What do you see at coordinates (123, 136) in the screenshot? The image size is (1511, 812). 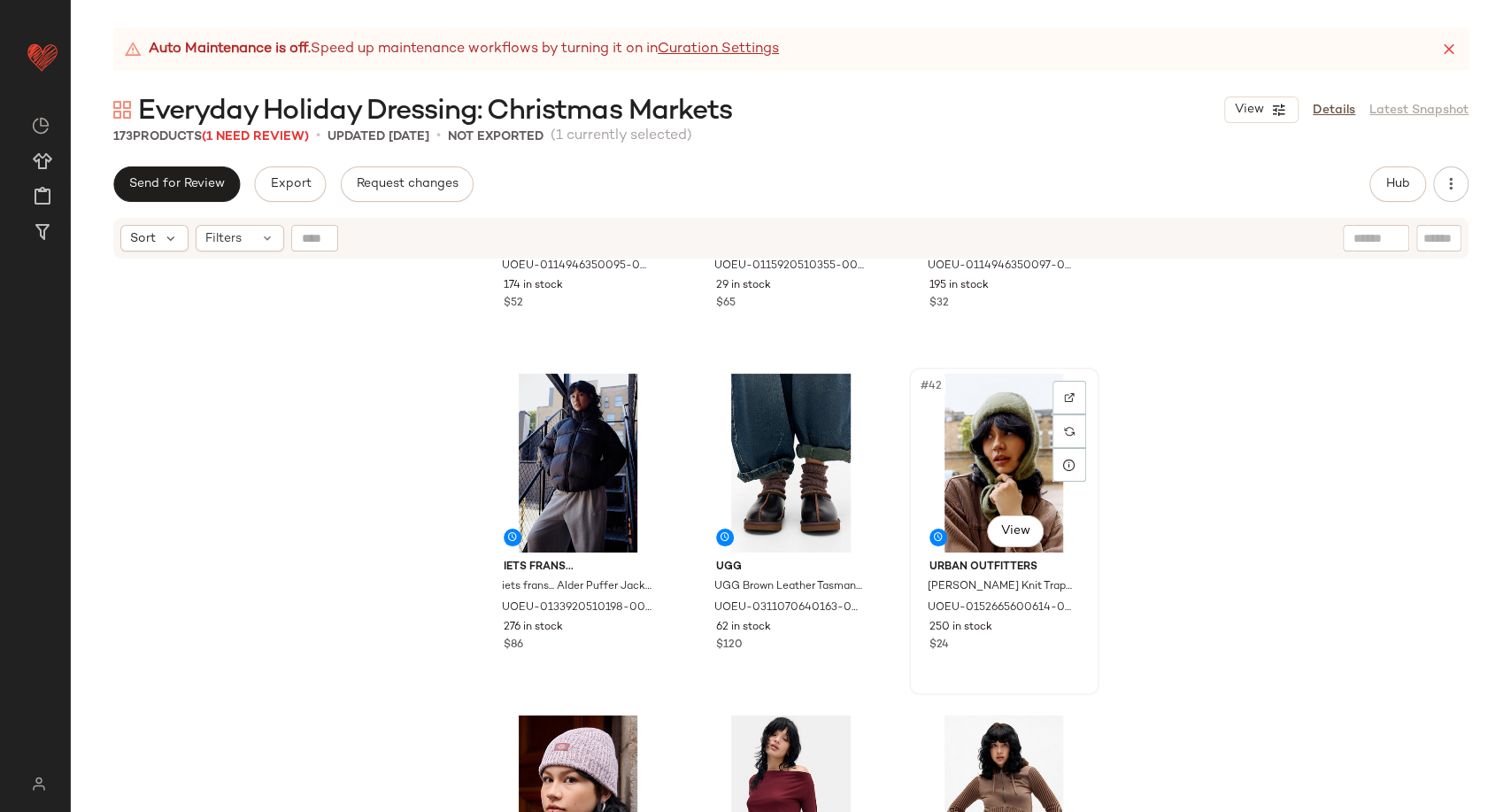 I see `span: 173` at bounding box center [123, 136].